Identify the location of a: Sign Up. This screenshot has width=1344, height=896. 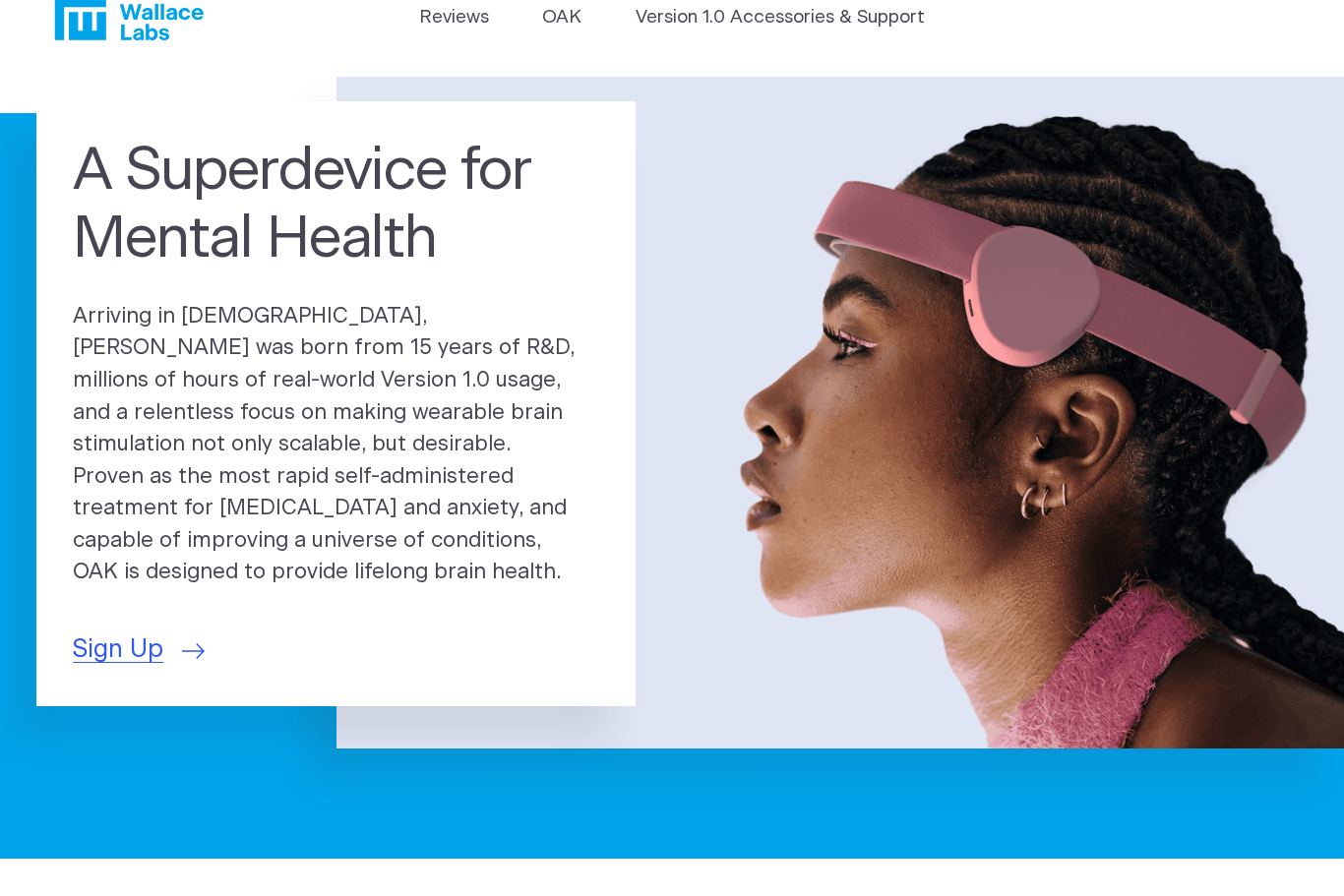
(138, 650).